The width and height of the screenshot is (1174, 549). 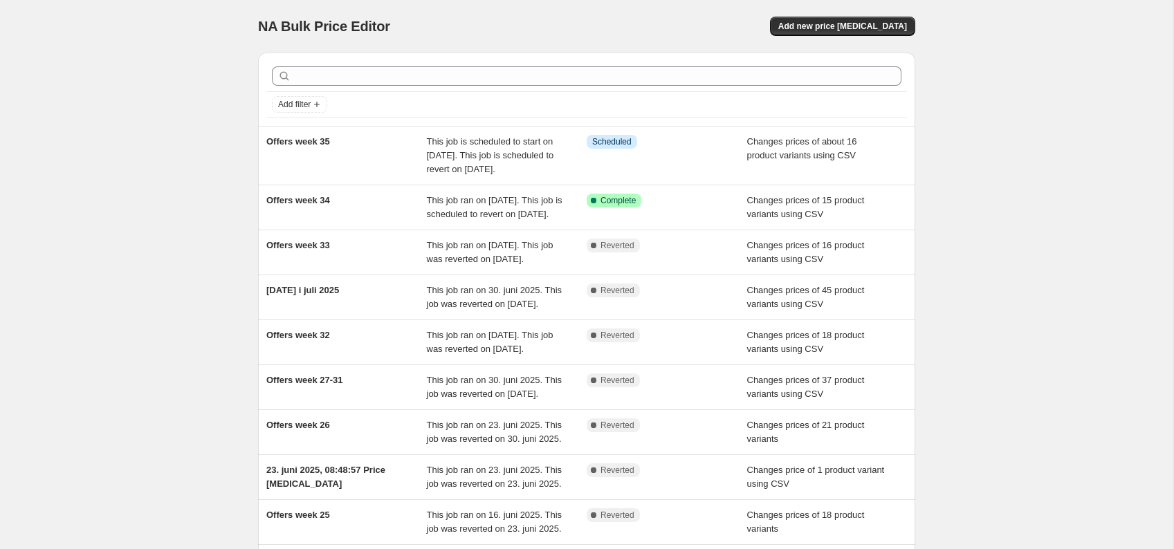 What do you see at coordinates (324, 26) in the screenshot?
I see `span: NA Bulk Price Editor` at bounding box center [324, 26].